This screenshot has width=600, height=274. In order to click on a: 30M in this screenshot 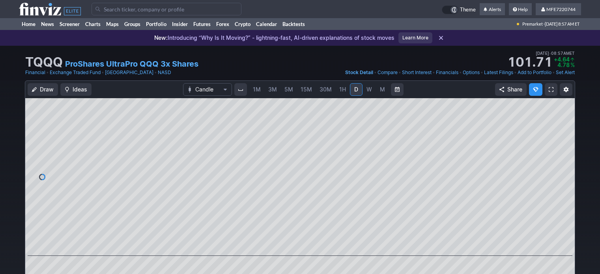, I will do `click(325, 89)`.